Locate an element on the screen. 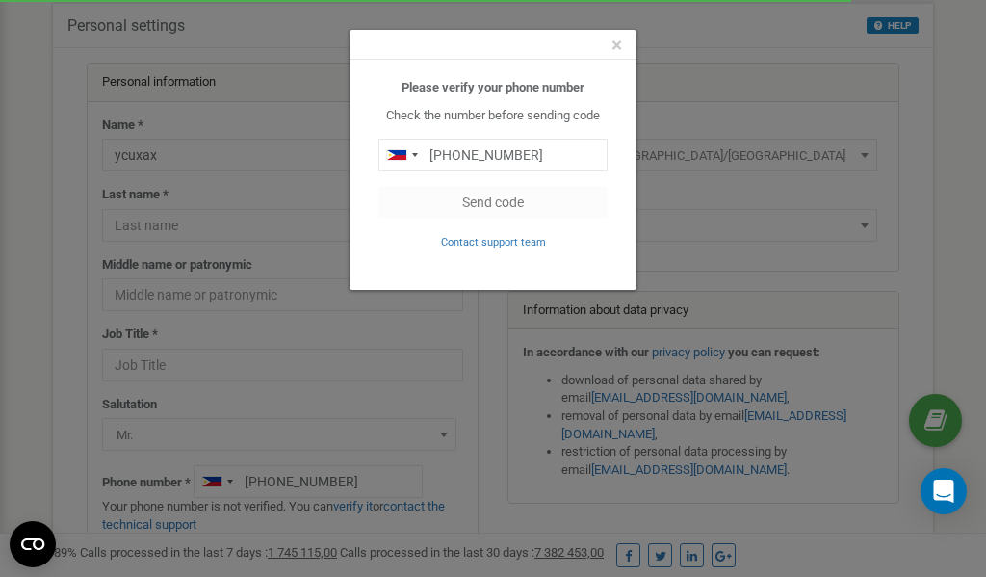 The width and height of the screenshot is (986, 577). button: Open CMP widget is located at coordinates (33, 544).